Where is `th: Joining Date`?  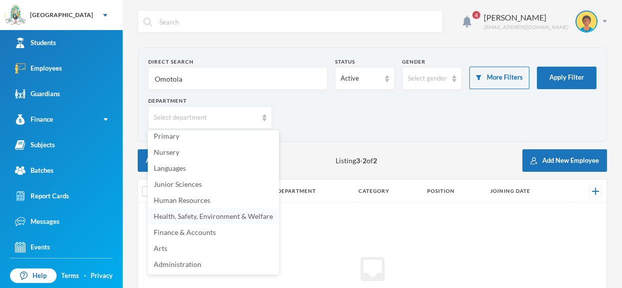
th: Joining Date is located at coordinates (526, 191).